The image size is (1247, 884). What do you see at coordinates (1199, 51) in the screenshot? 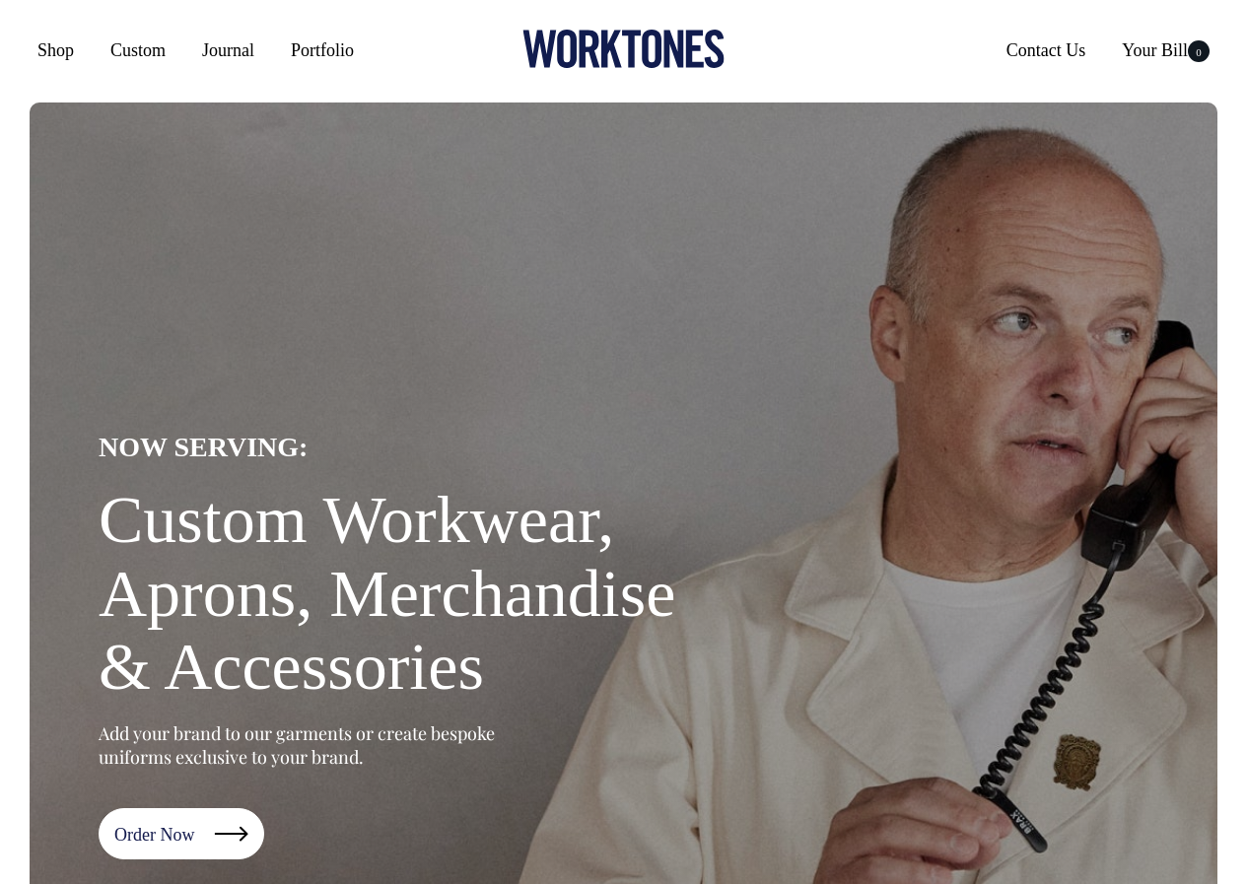
I see `span: 0` at bounding box center [1199, 51].